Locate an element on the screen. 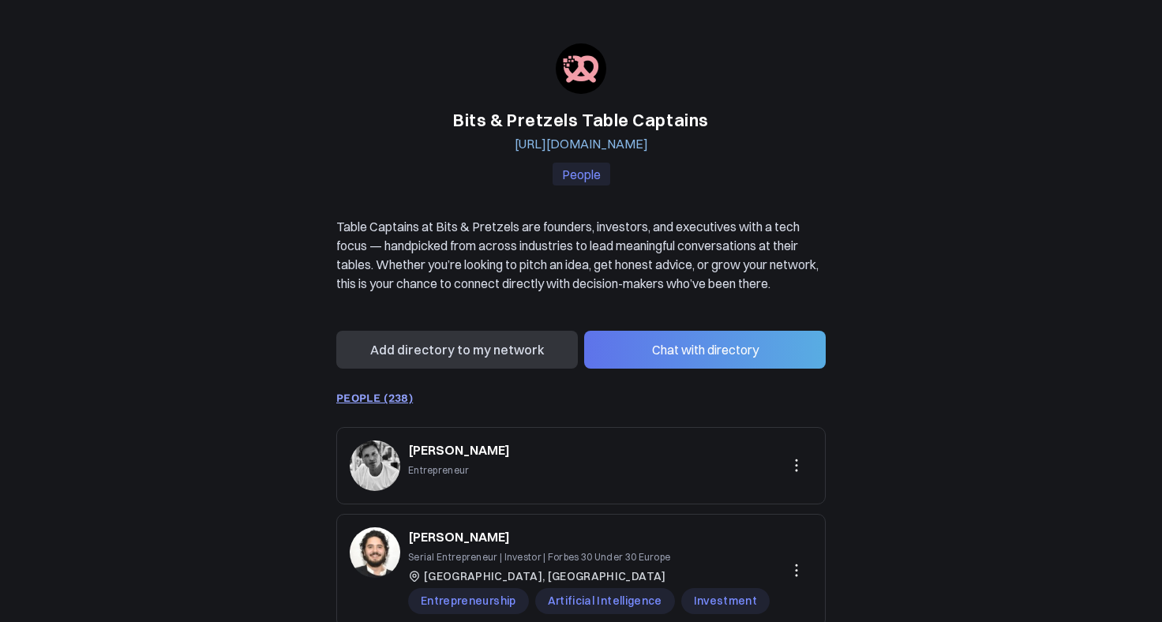 Image resolution: width=1162 pixels, height=622 pixels. a: PEOPLE (238) is located at coordinates (374, 398).